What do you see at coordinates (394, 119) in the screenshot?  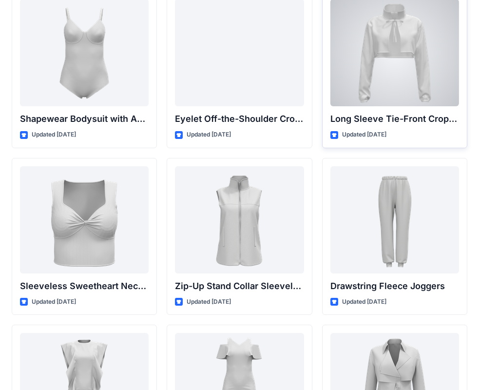 I see `p: Long Sleeve Tie-Front Cropped Shrug` at bounding box center [394, 119].